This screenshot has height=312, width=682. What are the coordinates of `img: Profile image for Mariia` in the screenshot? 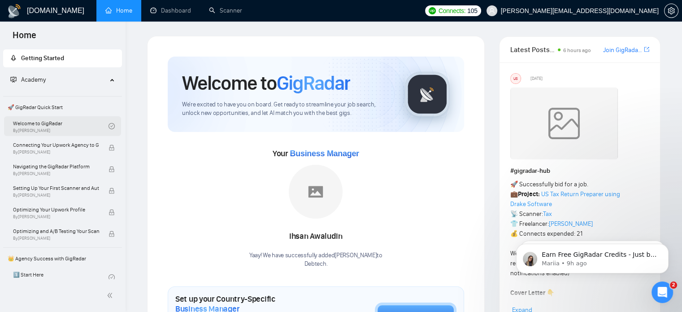 It's located at (27, 34).